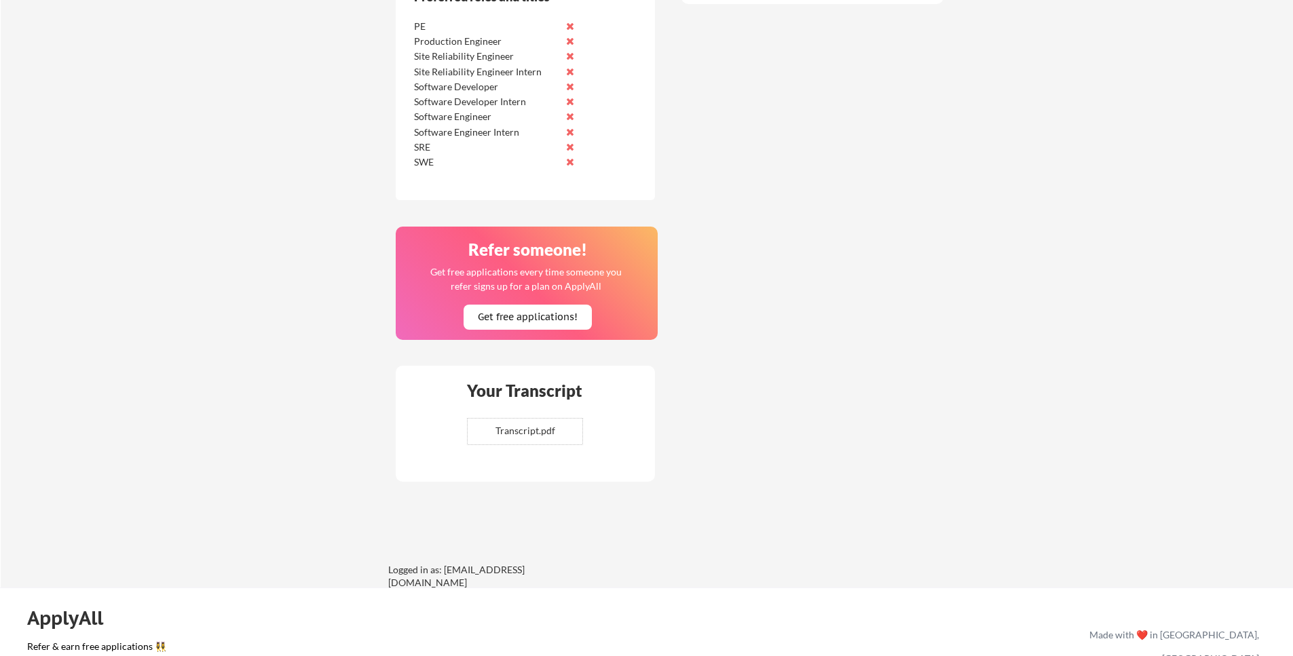 The width and height of the screenshot is (1293, 656). Describe the element at coordinates (485, 117) in the screenshot. I see `div: Software Engineer` at that location.